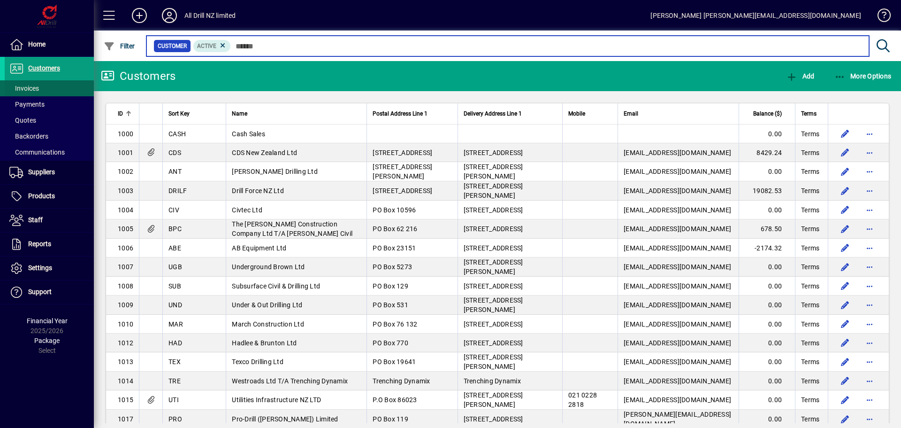 The width and height of the screenshot is (901, 428). I want to click on div: Customers, so click(138, 76).